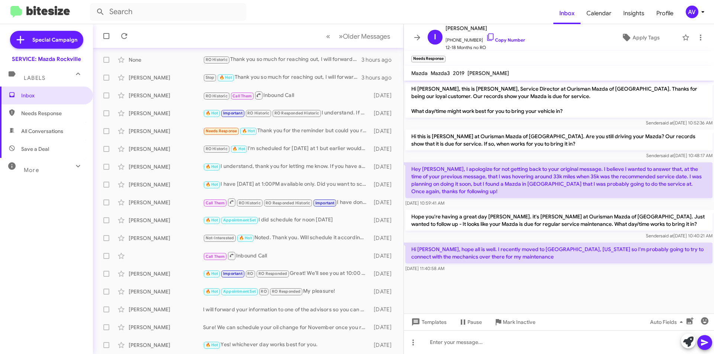 The width and height of the screenshot is (714, 354). Describe the element at coordinates (286, 291) in the screenshot. I see `div: My pleasure!` at that location.